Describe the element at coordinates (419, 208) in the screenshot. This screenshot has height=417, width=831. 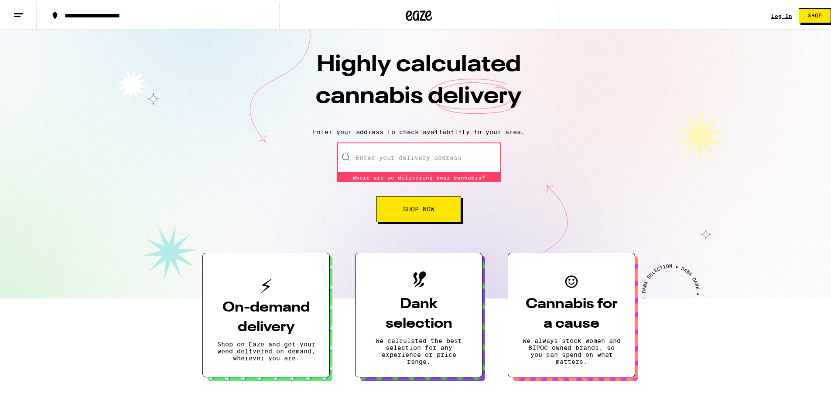
I see `button: Shop Now` at that location.